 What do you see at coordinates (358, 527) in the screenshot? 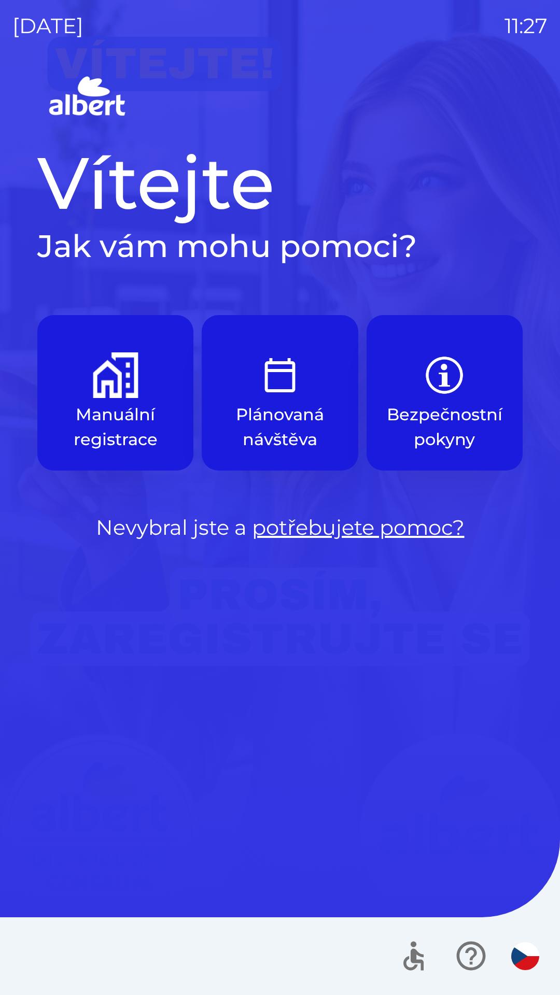
I see `a: potřebujete pomoc?` at bounding box center [358, 527].